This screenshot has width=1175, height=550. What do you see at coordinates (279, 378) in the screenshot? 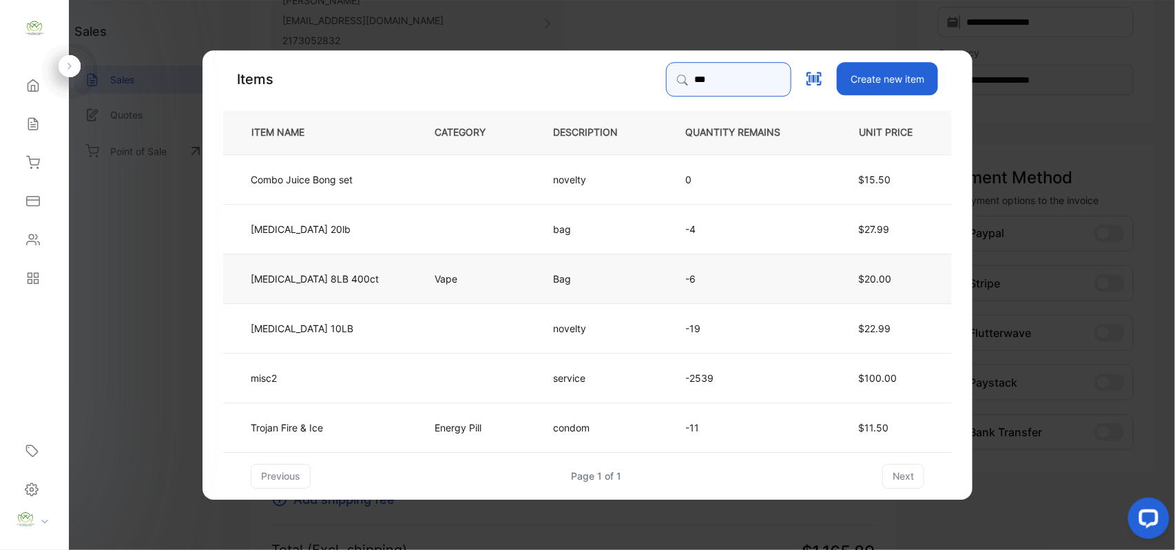
I see `p: misc2` at bounding box center [279, 378].